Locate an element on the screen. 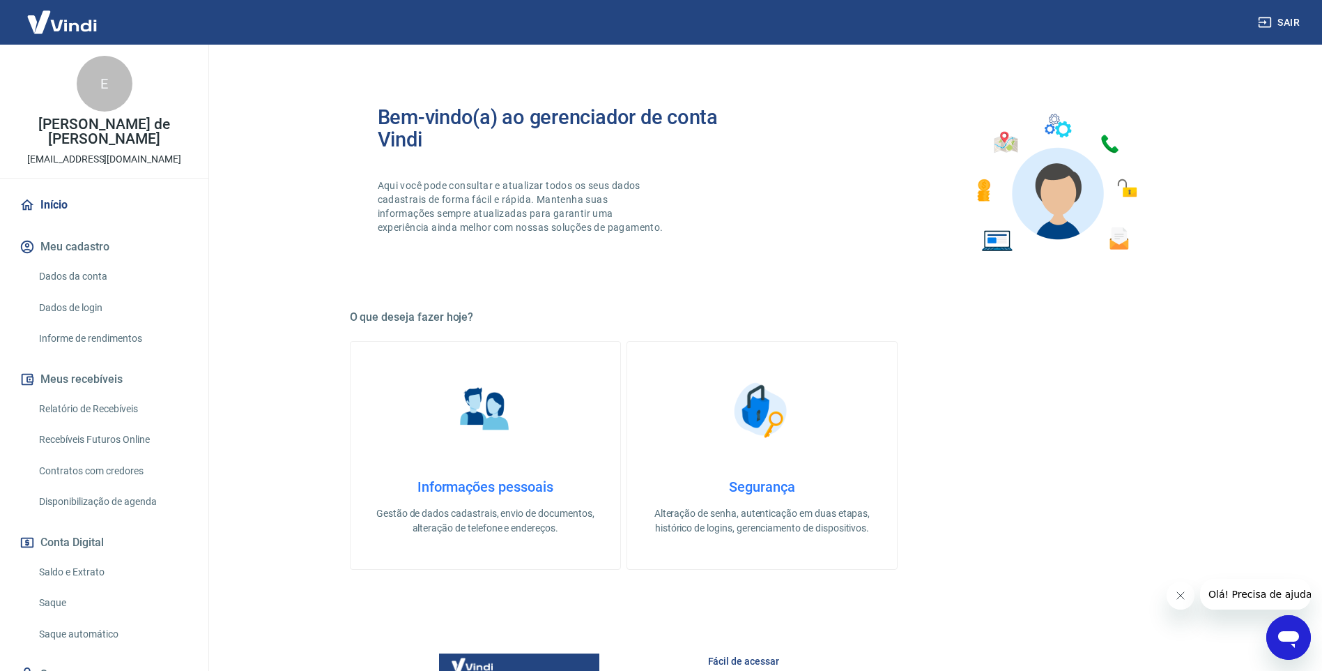 This screenshot has height=671, width=1322. a: Relatório de Recebíveis is located at coordinates (112, 408).